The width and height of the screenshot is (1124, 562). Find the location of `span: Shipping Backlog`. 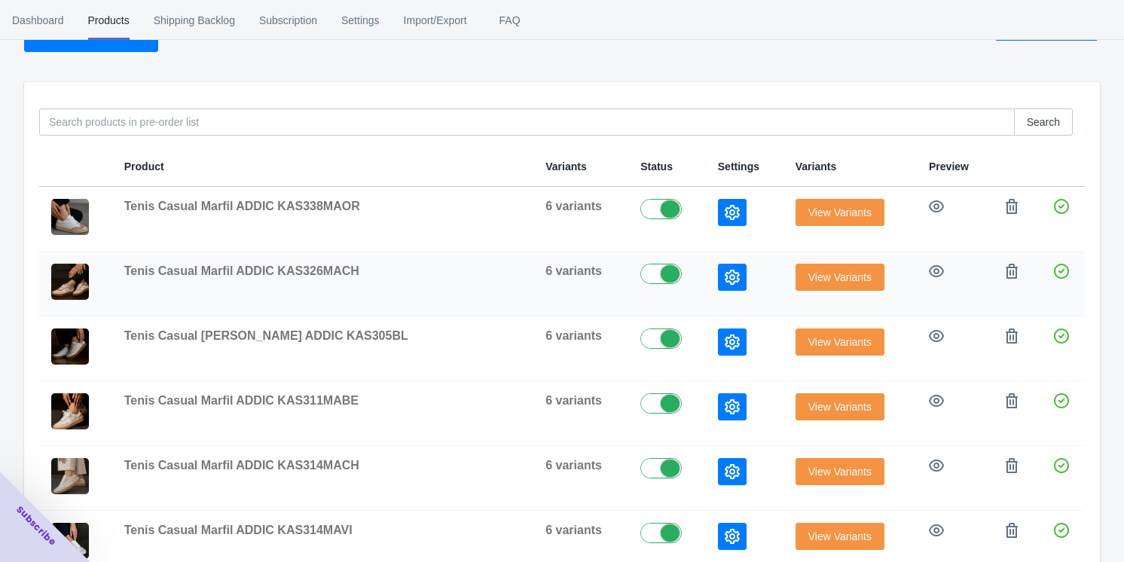

span: Shipping Backlog is located at coordinates (194, 20).